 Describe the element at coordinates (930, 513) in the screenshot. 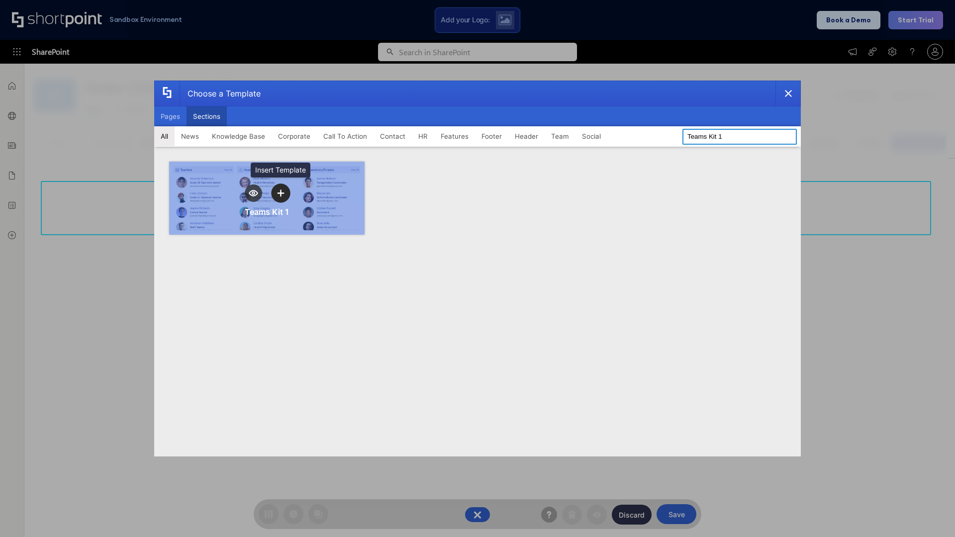

I see `div: Chat Widget` at that location.